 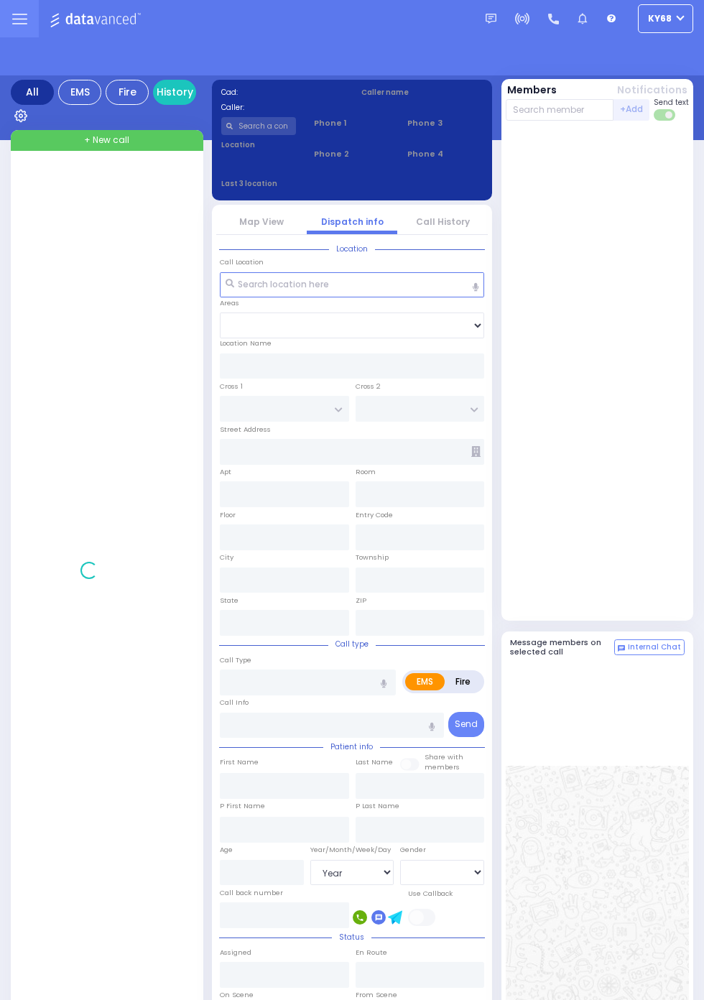 What do you see at coordinates (621, 649) in the screenshot?
I see `img: comment-alt.png` at bounding box center [621, 649].